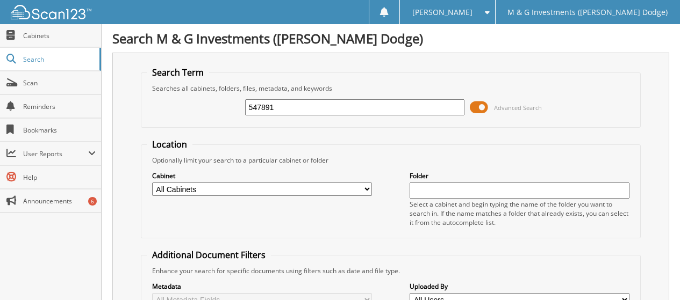 This screenshot has height=300, width=680. I want to click on div: 6, so click(92, 202).